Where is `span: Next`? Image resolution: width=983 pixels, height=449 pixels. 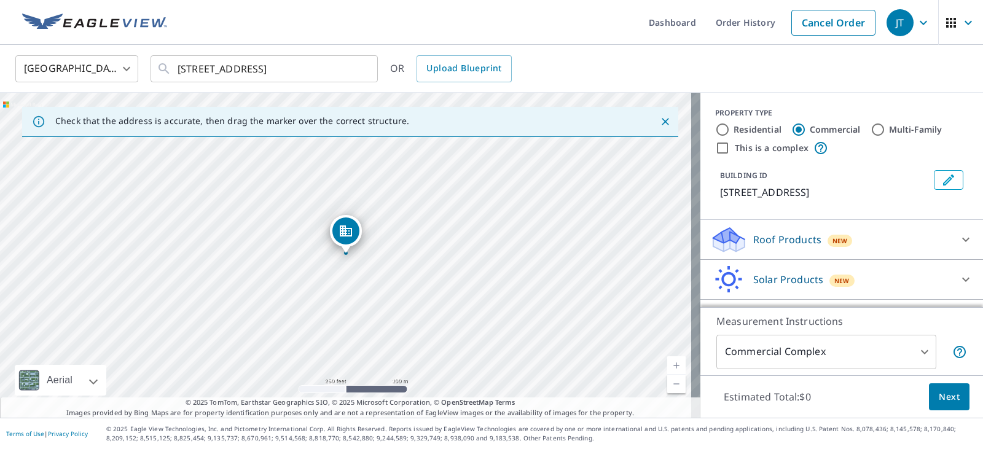
span: Next is located at coordinates (950, 397).